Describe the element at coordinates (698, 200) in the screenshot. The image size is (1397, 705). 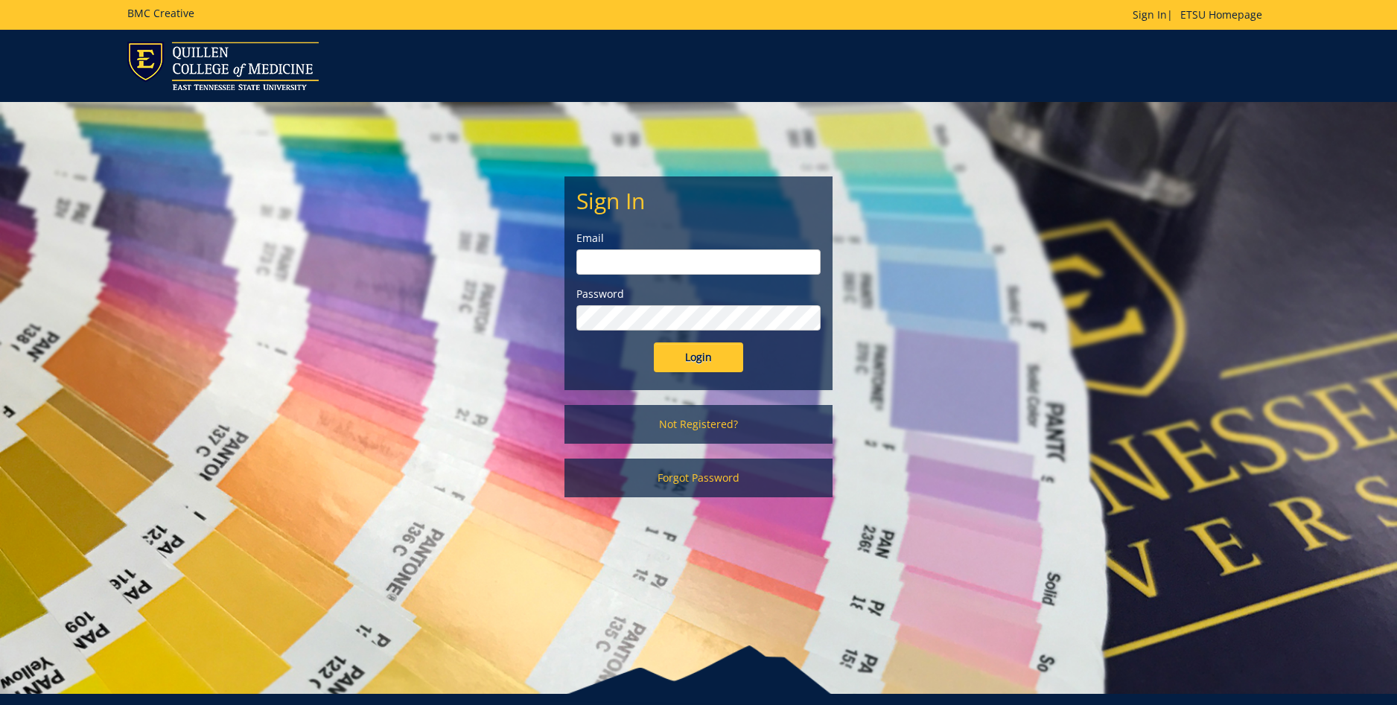
I see `h2: Sign In` at that location.